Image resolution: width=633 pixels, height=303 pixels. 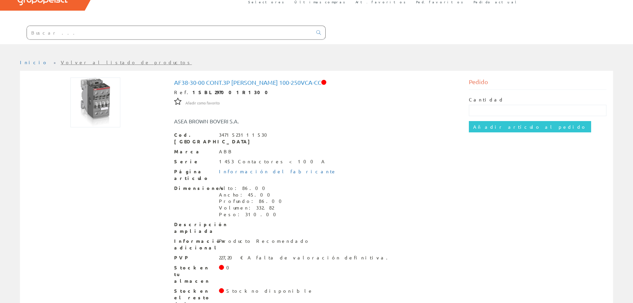 What do you see at coordinates (252, 208) in the screenshot?
I see `div: Volumen: 332.82` at bounding box center [252, 208].